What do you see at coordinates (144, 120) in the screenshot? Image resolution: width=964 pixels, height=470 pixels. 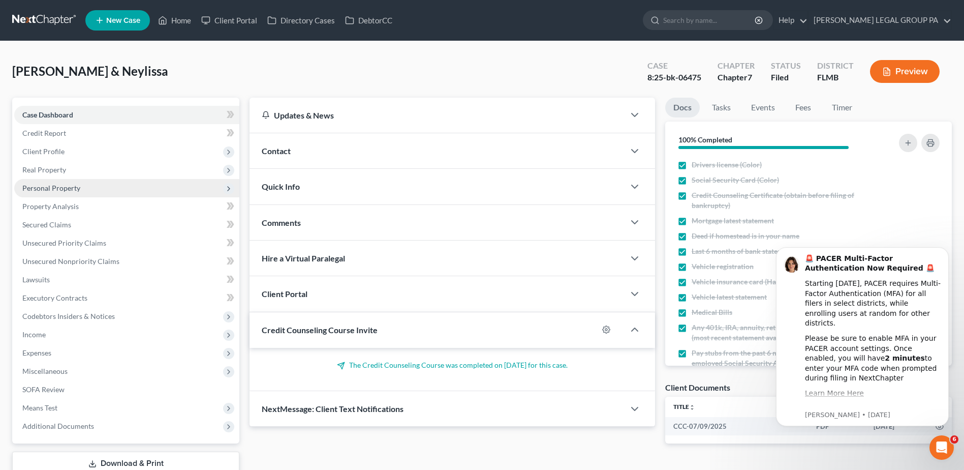 I see `b: 2 minutes` at bounding box center [144, 120].